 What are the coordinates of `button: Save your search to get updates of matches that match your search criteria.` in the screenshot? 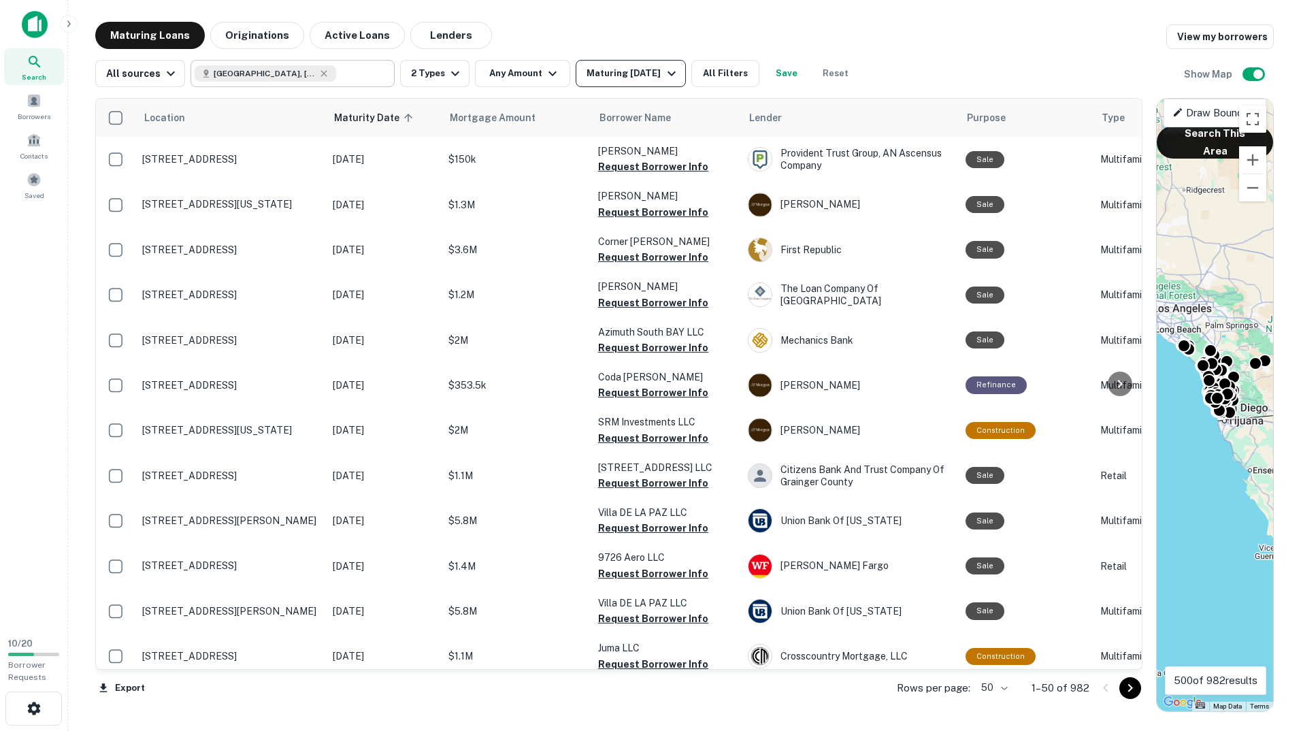 It's located at (786, 73).